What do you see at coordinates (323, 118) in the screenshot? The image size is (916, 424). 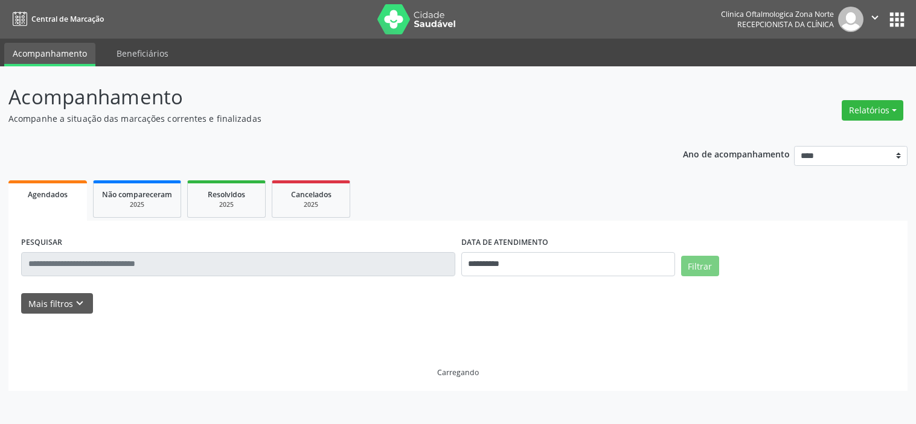 I see `p: Acompanhe a situação das marcações correntes e finalizadas` at bounding box center [323, 118].